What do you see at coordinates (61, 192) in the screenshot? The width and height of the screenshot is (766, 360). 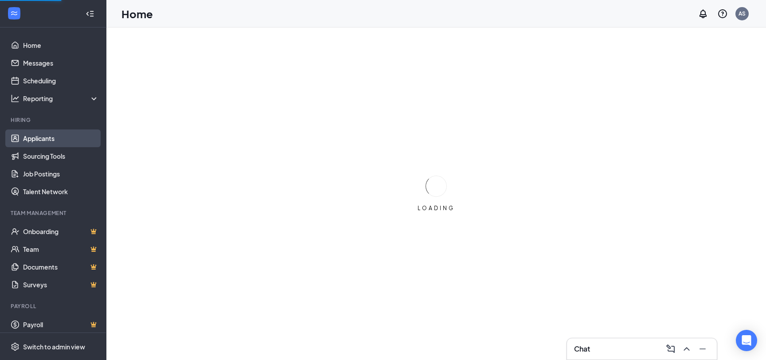 I see `a: Talent Network` at bounding box center [61, 192].